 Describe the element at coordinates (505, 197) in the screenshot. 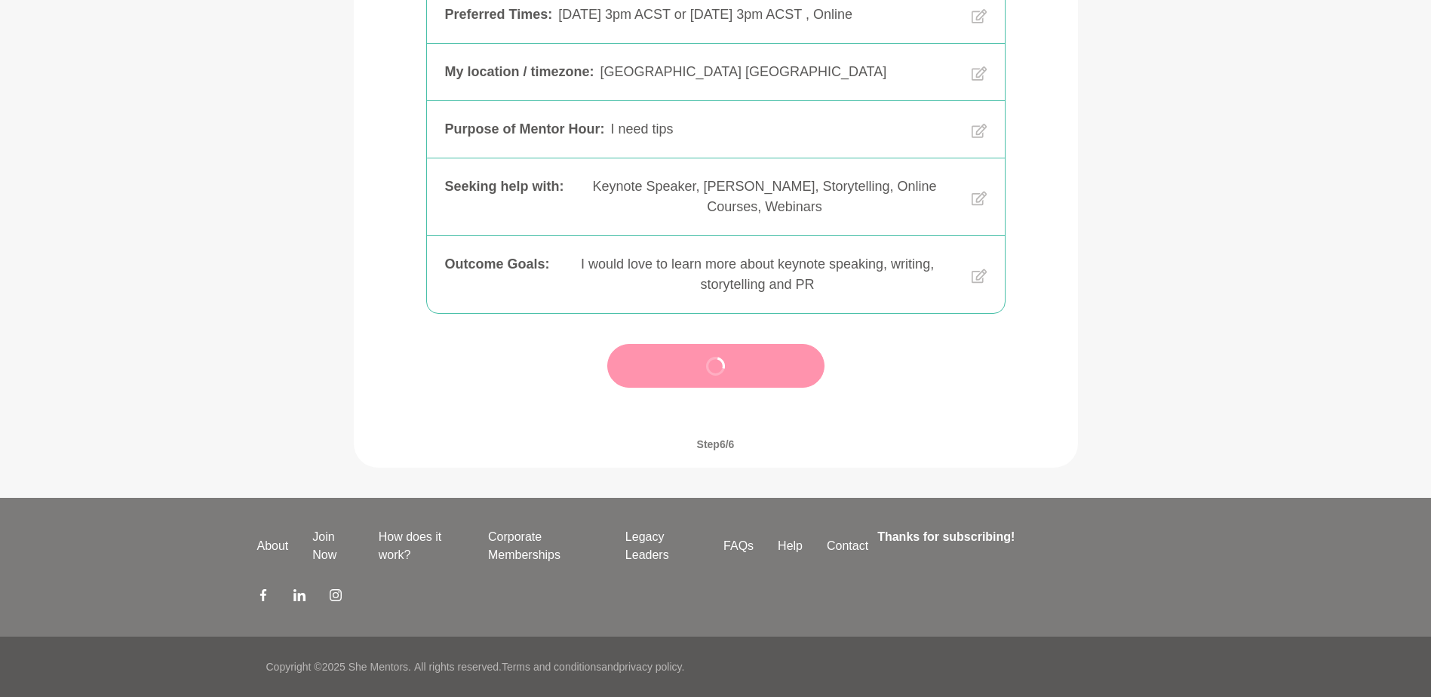

I see `div: Seeking help with :` at that location.